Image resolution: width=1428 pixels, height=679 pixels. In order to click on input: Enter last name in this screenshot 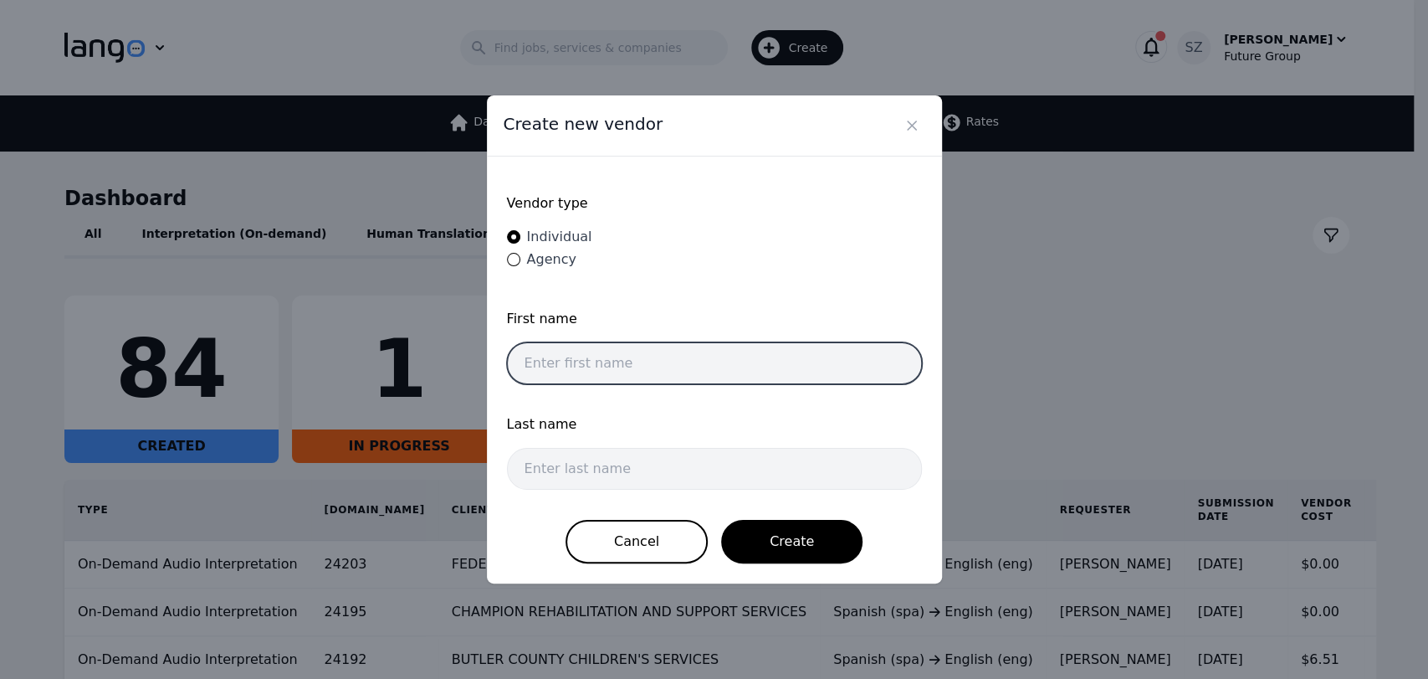, I will do `click(715, 469)`.